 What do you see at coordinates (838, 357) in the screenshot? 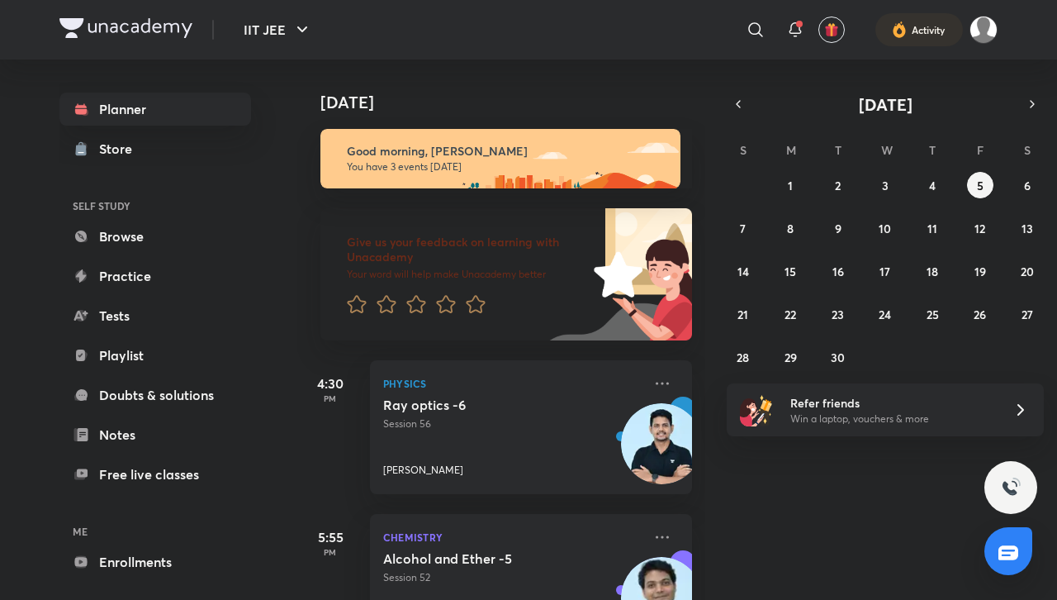
I see `button: September 30, 2025` at bounding box center [838, 357].